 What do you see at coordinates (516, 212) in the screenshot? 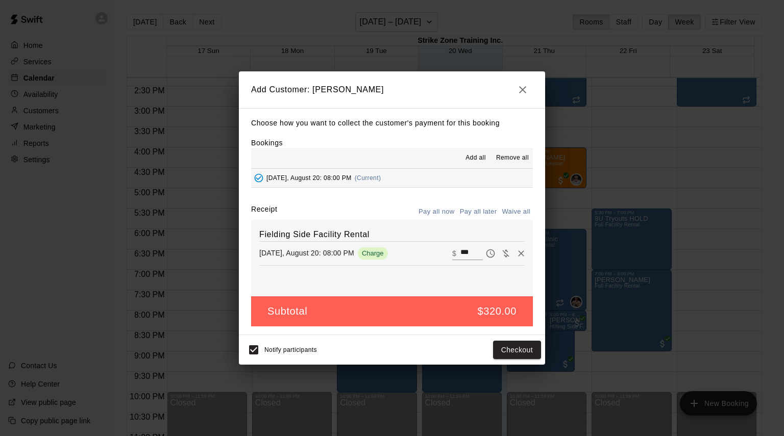
I see `button: Waive all` at bounding box center [516, 212].